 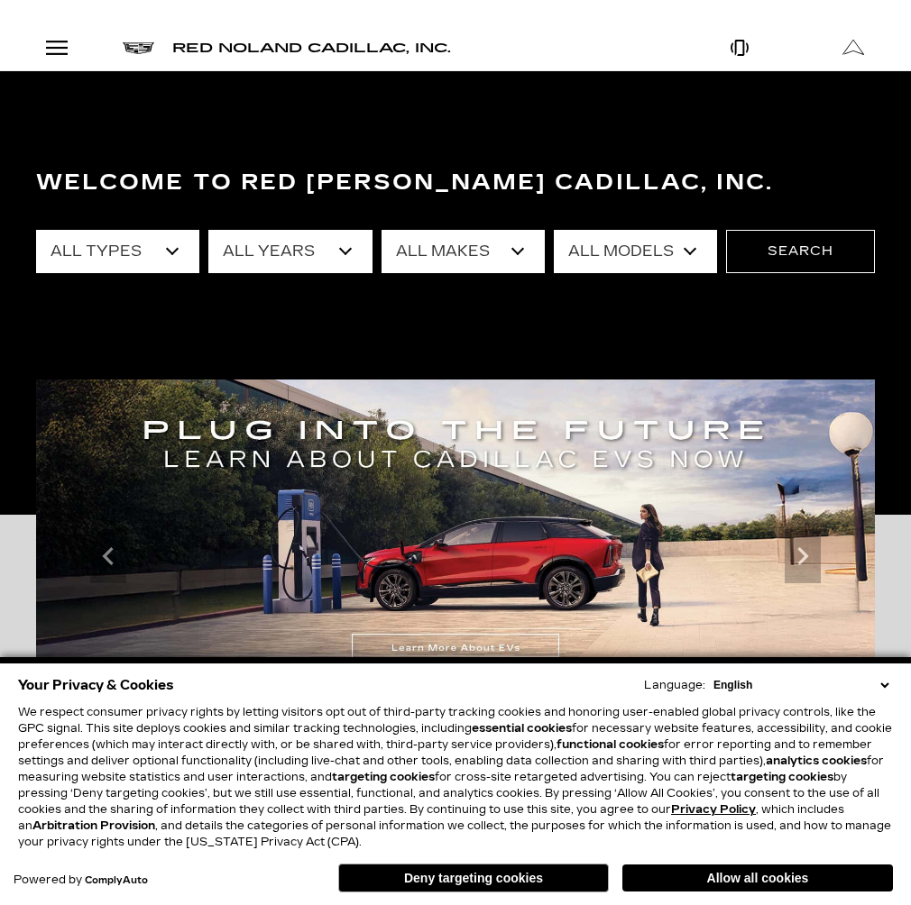 What do you see at coordinates (854, 48) in the screenshot?
I see `a: Open Get Directions Modal` at bounding box center [854, 48].